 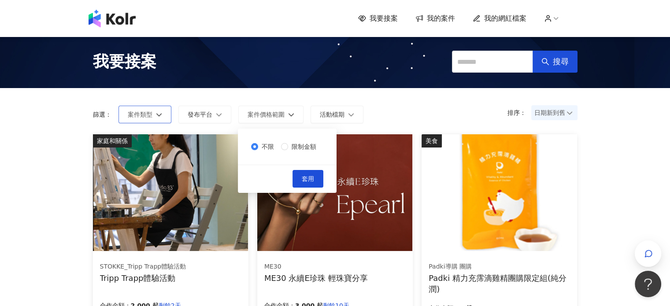 I want to click on div: 家庭和關係, so click(x=112, y=141).